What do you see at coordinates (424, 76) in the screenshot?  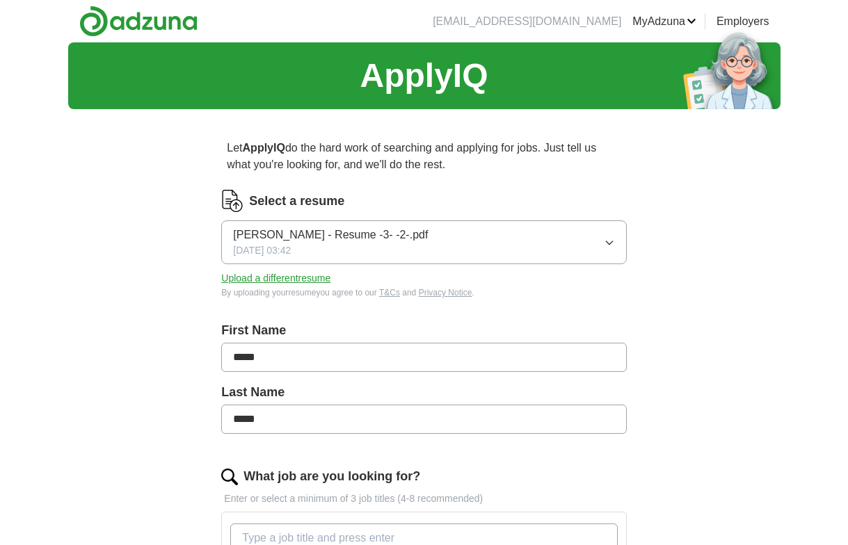 I see `h1: ApplyIQ` at bounding box center [424, 76].